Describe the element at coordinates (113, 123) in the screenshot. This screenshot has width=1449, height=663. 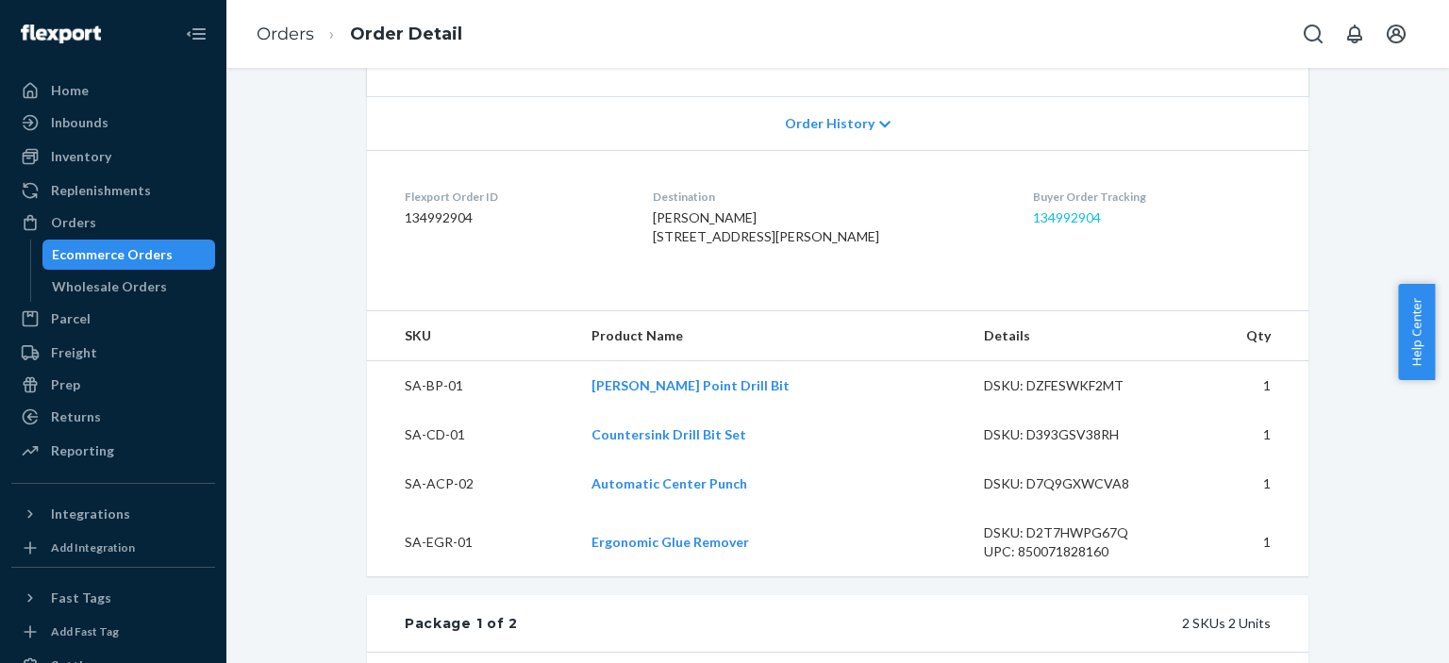
I see `a: Inbounds` at that location.